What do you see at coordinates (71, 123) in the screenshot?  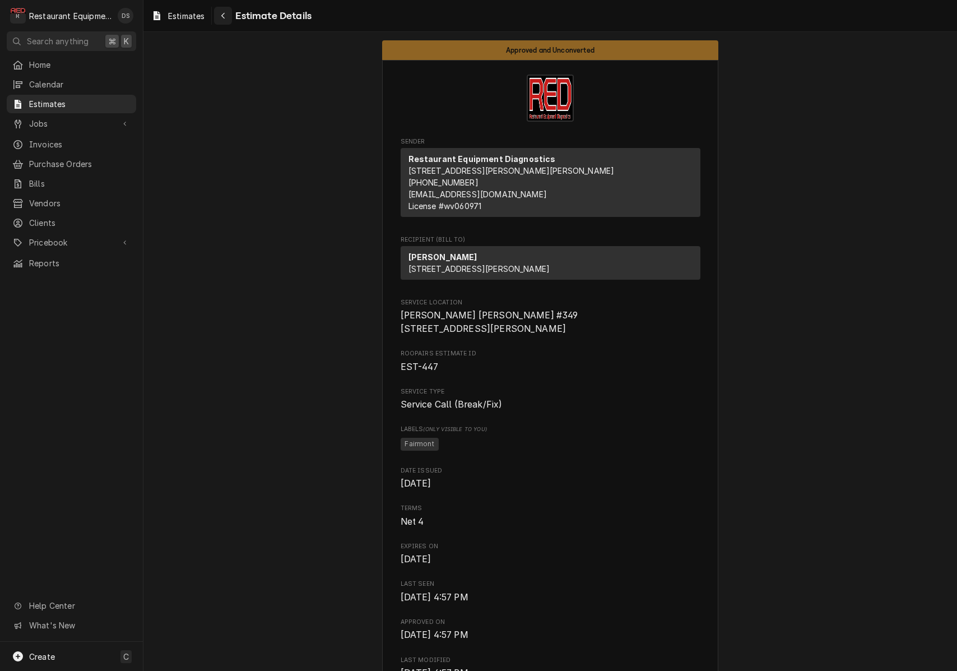 I see `a: Go to Jobs` at bounding box center [71, 123].